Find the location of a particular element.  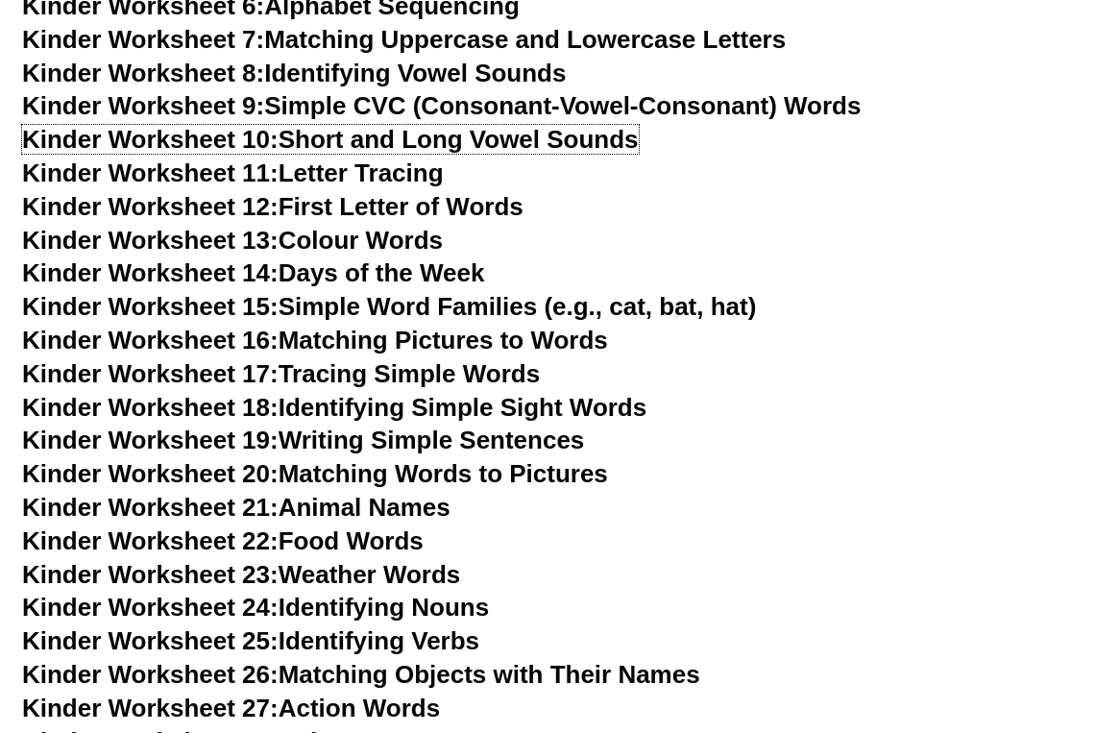

span: Kinder Worksheet 22: is located at coordinates (150, 541).